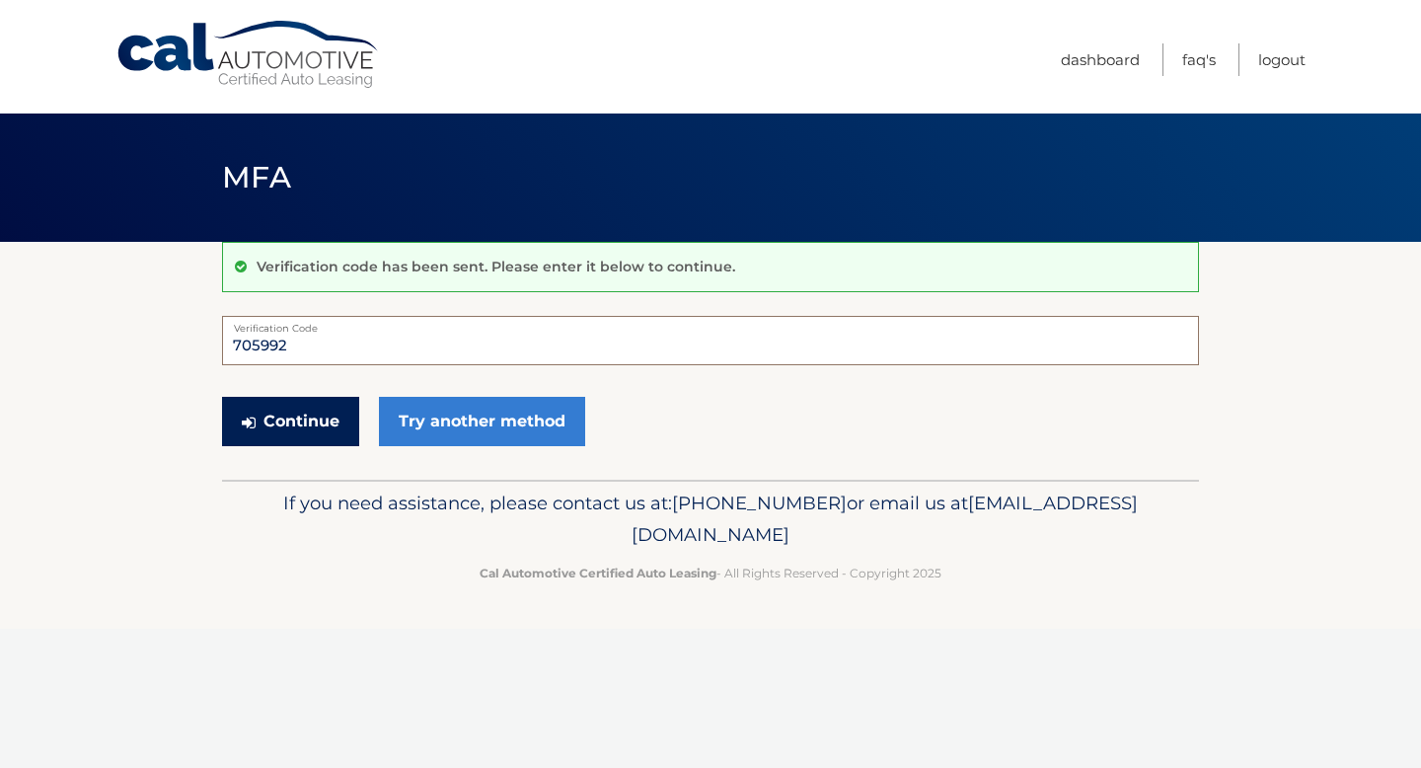  Describe the element at coordinates (482, 421) in the screenshot. I see `a: Try another method` at that location.